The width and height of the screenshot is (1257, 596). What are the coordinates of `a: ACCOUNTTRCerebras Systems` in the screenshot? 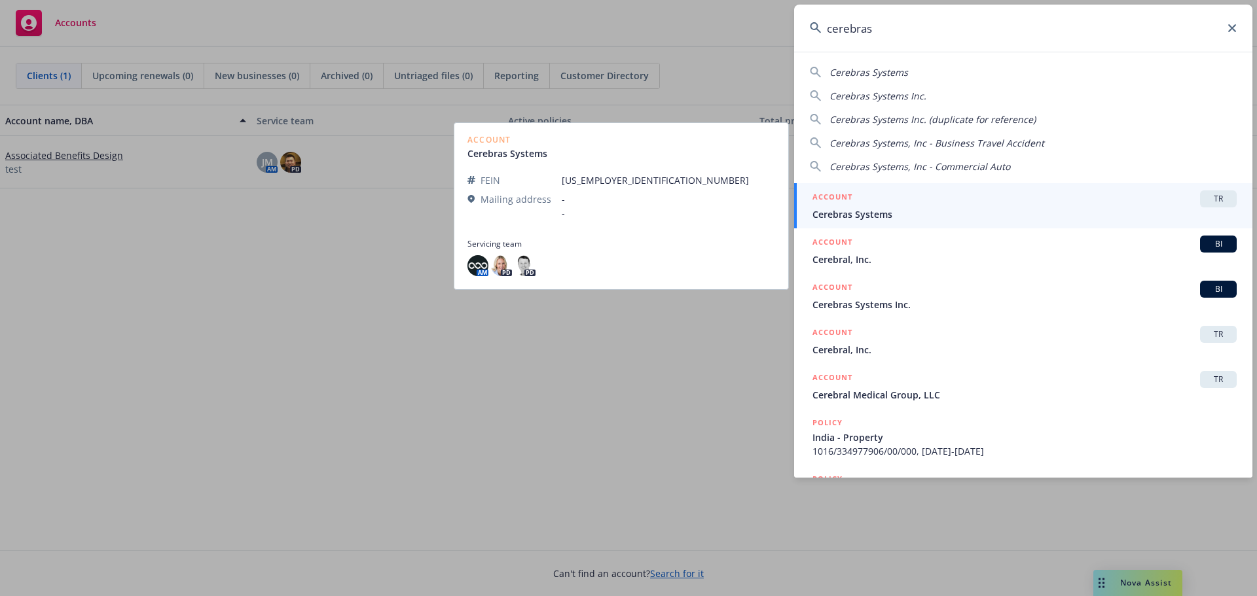 It's located at (1023, 206).